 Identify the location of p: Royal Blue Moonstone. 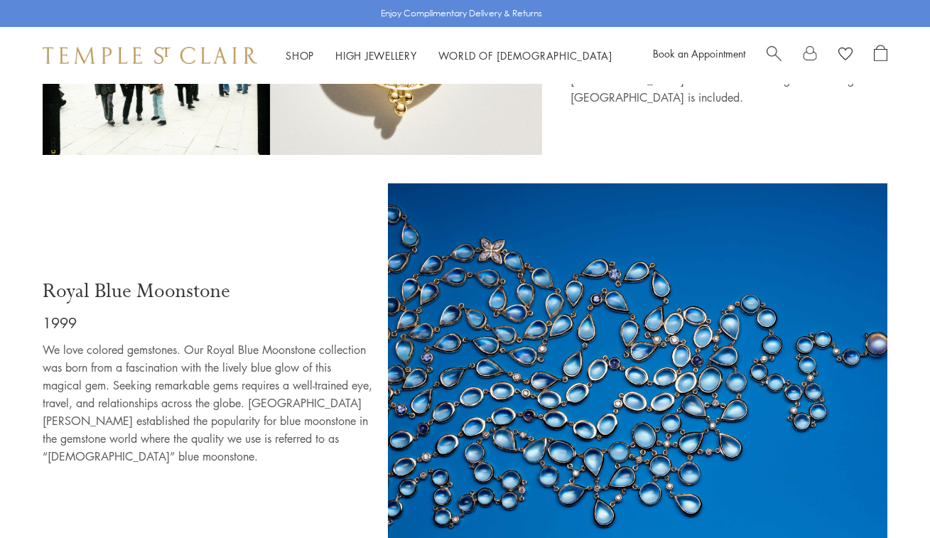
(208, 291).